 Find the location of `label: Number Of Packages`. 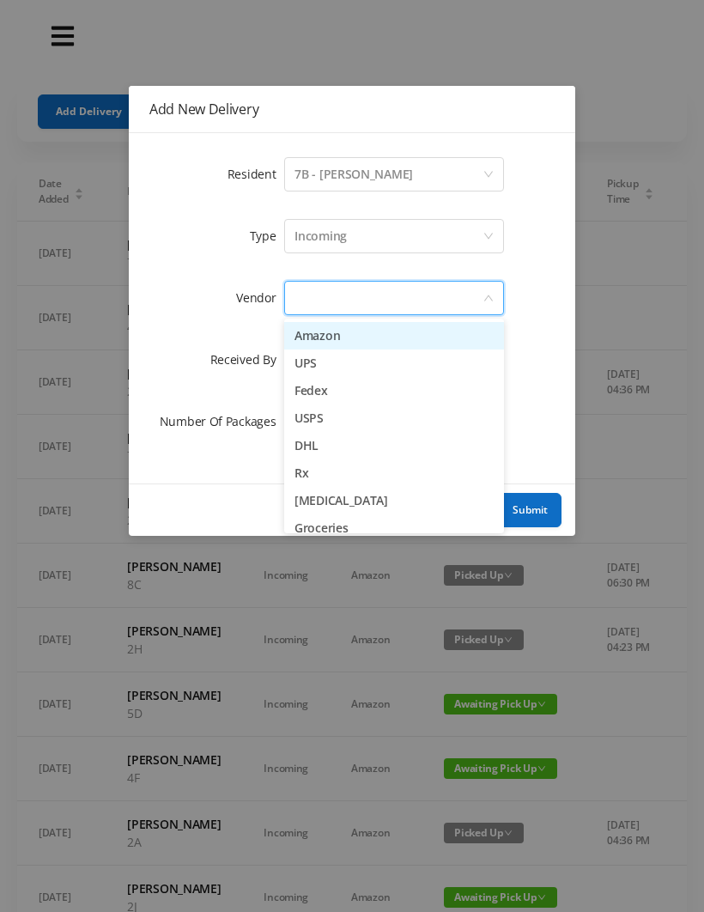

label: Number Of Packages is located at coordinates (222, 421).